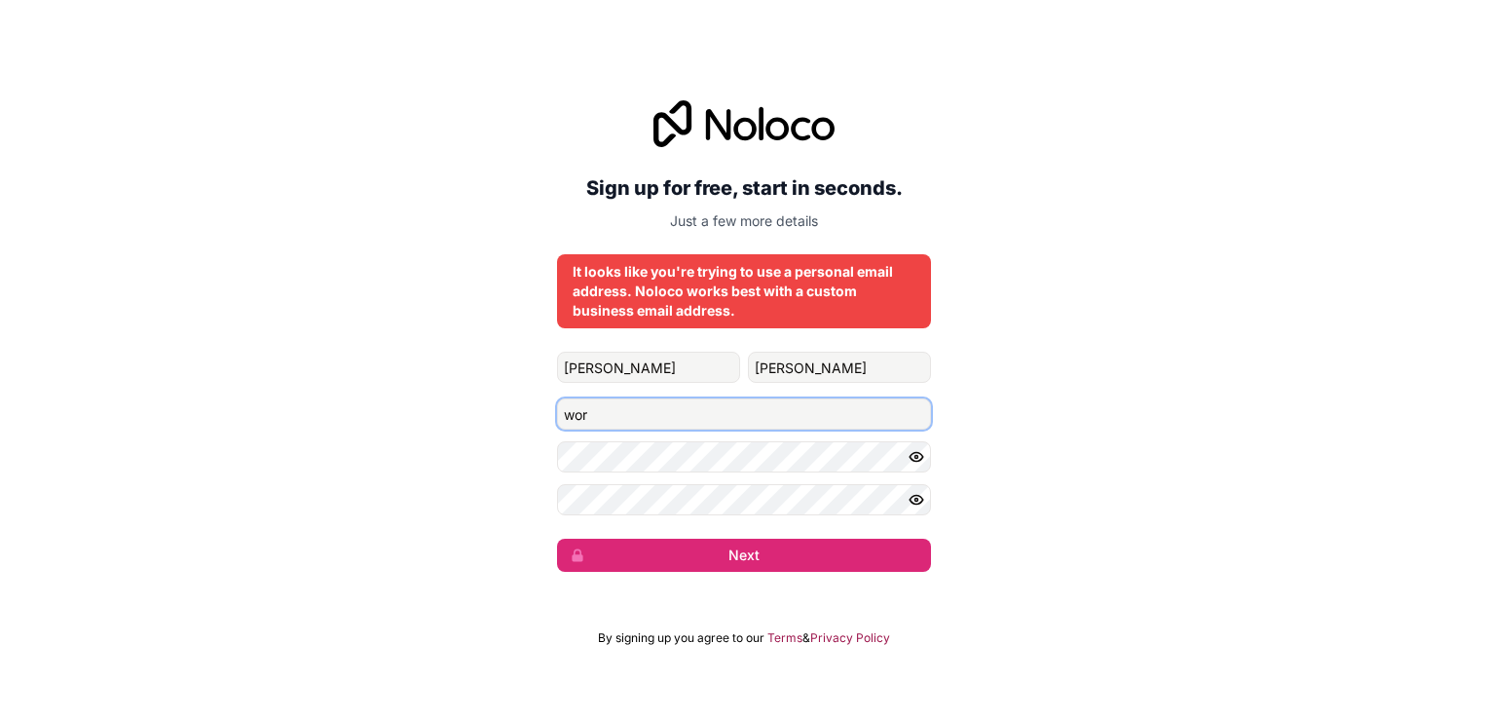 The image size is (1488, 719). I want to click on p: Just a few more details, so click(744, 221).